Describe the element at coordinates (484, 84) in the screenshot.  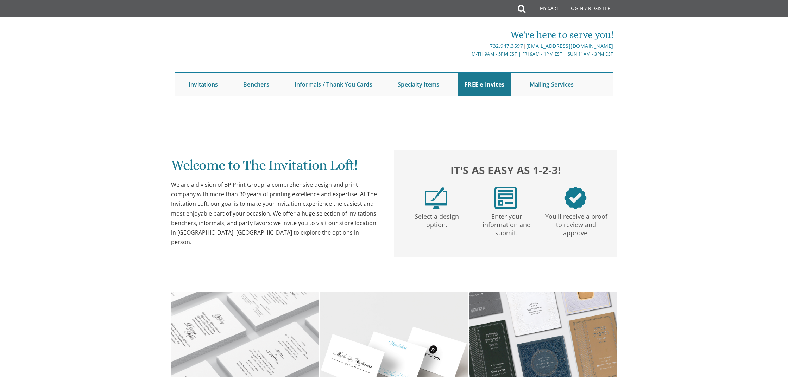
I see `a: FREE e-Invites` at that location.